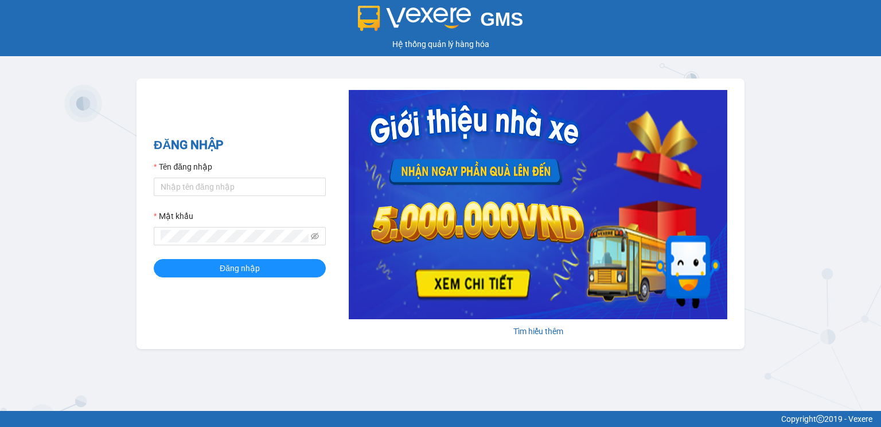 The image size is (881, 427). I want to click on input: Tên đăng nhập, so click(240, 187).